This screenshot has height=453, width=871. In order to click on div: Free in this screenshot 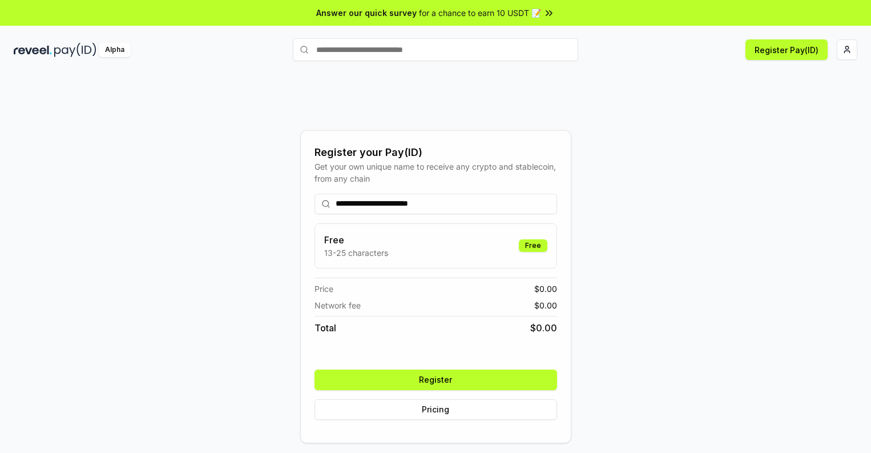, I will do `click(533, 246)`.